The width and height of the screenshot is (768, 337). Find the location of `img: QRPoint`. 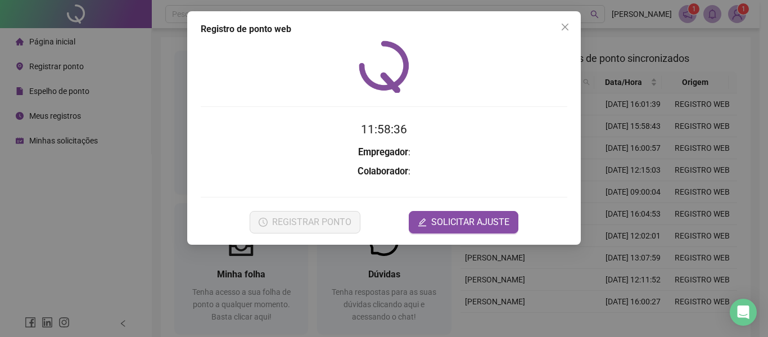

img: QRPoint is located at coordinates (384, 66).